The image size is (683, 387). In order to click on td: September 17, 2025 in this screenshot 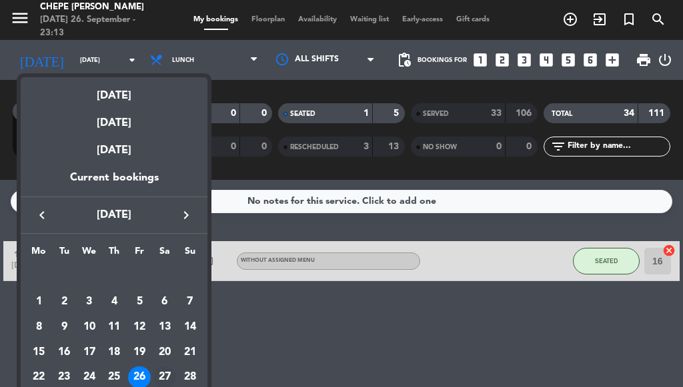, I will do `click(89, 353)`.